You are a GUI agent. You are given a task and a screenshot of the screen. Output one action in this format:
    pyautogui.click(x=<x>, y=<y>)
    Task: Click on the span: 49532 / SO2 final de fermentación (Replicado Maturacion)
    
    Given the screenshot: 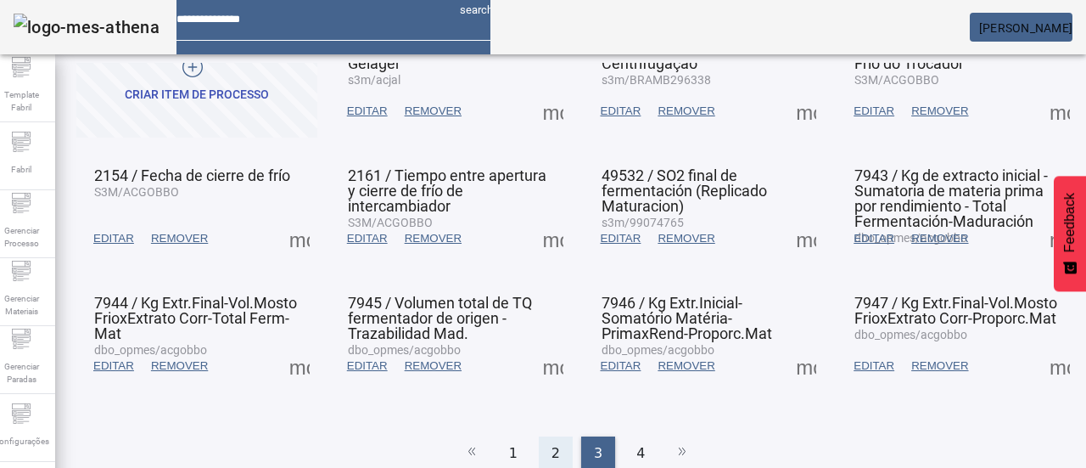 What is the action you would take?
    pyautogui.click(x=684, y=190)
    